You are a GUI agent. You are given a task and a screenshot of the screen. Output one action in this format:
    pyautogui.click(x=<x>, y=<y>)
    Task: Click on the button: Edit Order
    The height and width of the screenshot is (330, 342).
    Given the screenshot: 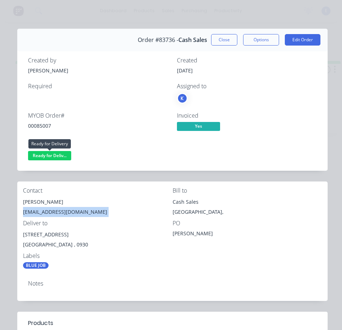 What is the action you would take?
    pyautogui.click(x=302, y=40)
    